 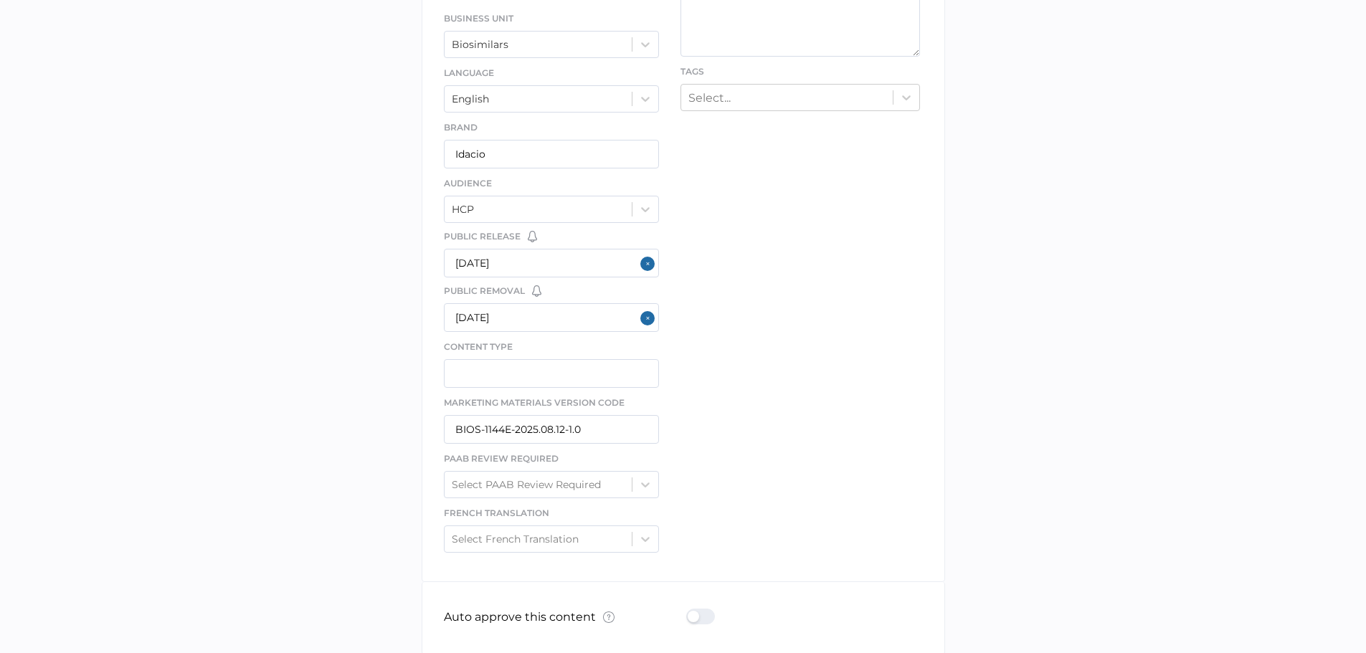 What do you see at coordinates (480, 44) in the screenshot?
I see `div: Biosimilars` at bounding box center [480, 44].